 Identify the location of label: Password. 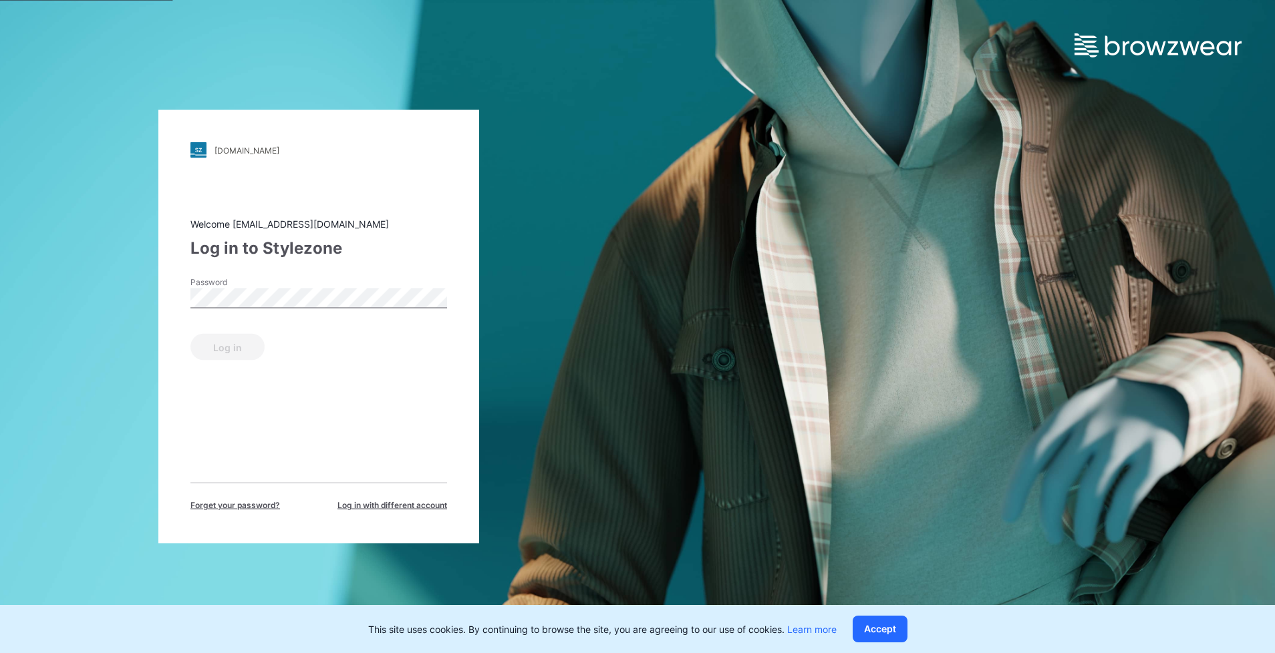
(237, 283).